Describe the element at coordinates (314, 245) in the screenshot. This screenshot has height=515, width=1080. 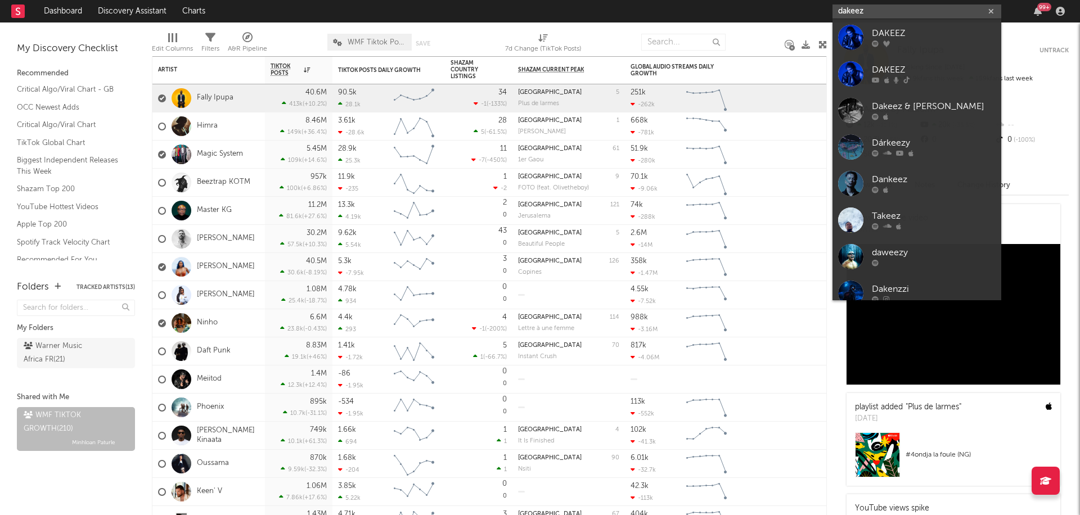
I see `span: +10.3 %` at that location.